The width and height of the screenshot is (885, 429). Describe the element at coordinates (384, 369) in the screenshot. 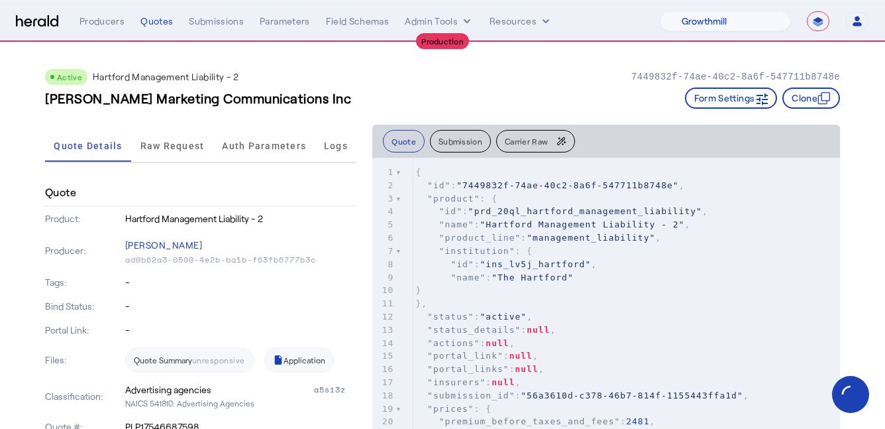

I see `div: 16` at that location.